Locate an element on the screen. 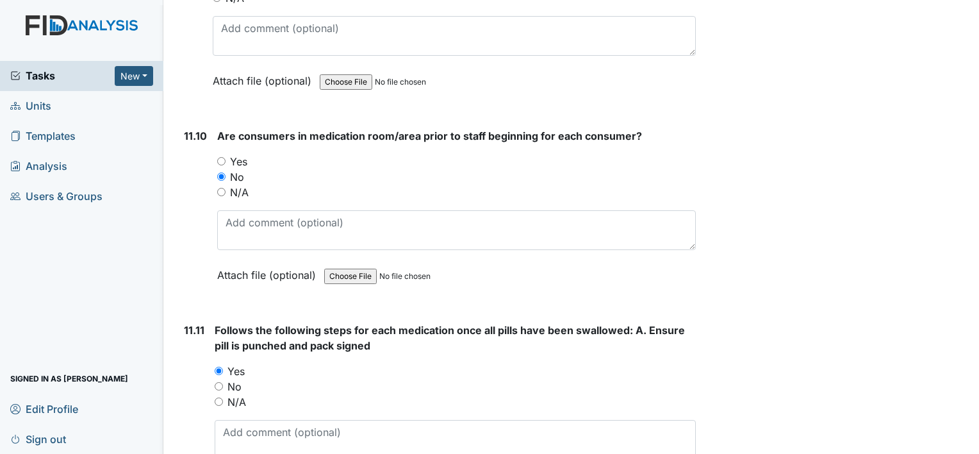  span: Tasks is located at coordinates (62, 76).